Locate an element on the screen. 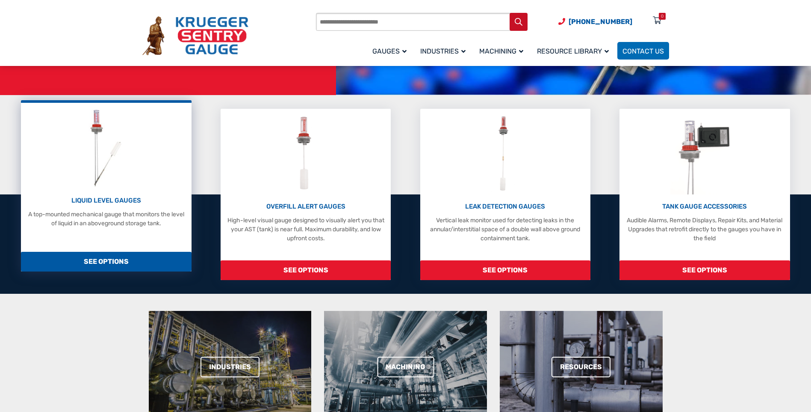  p: Audible Alarms, Remote Displays, Repair Kits, and Material Upgrades that retrofit directly to the... is located at coordinates (705, 229).